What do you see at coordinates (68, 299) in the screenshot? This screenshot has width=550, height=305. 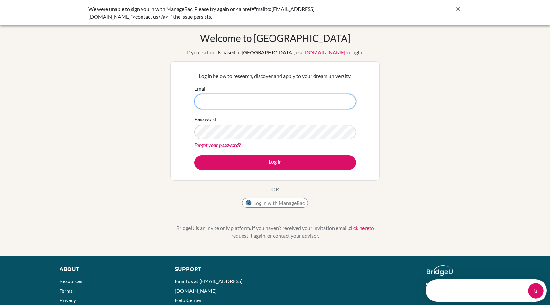 I see `a: Privacy` at bounding box center [68, 299].